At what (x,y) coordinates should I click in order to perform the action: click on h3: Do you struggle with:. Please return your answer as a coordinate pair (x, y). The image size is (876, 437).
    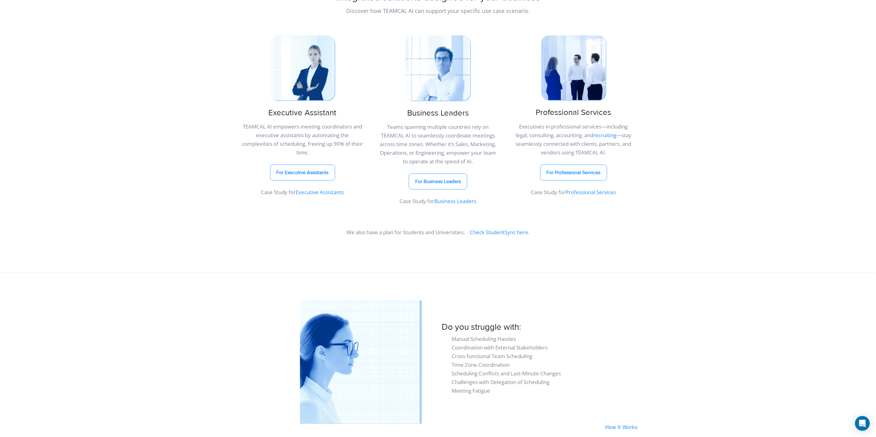
    Looking at the image, I should click on (540, 327).